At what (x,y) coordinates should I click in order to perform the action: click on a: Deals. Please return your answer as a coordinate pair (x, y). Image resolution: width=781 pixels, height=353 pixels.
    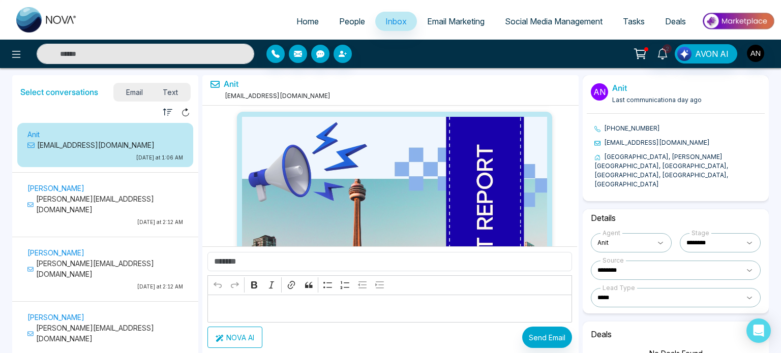
    Looking at the image, I should click on (675, 21).